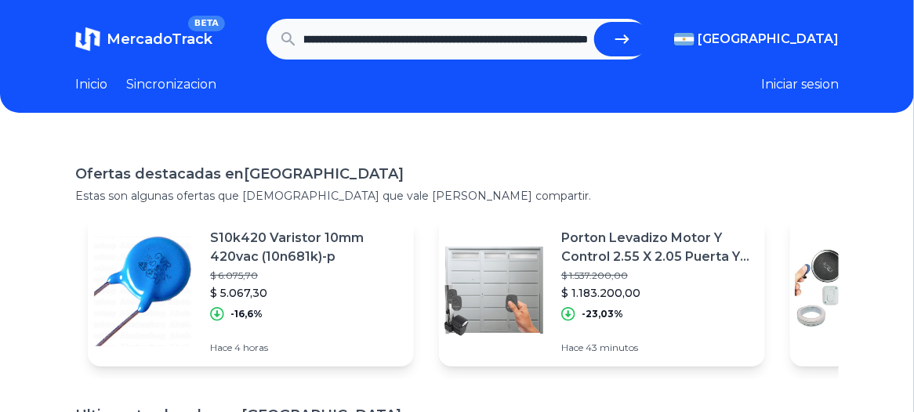  What do you see at coordinates (143, 39) in the screenshot?
I see `a: MercadoTrackBETA` at bounding box center [143, 39].